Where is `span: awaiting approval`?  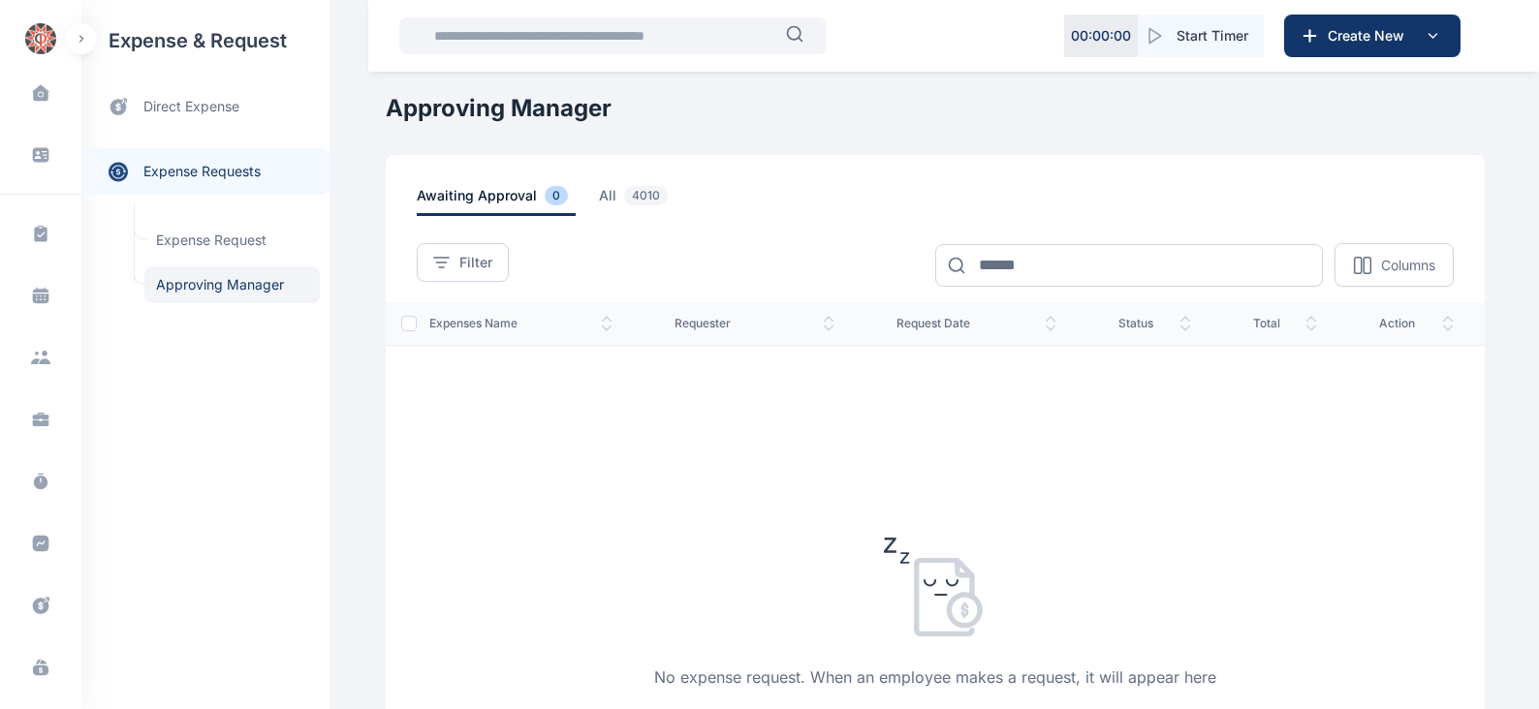
span: awaiting approval is located at coordinates (496, 201).